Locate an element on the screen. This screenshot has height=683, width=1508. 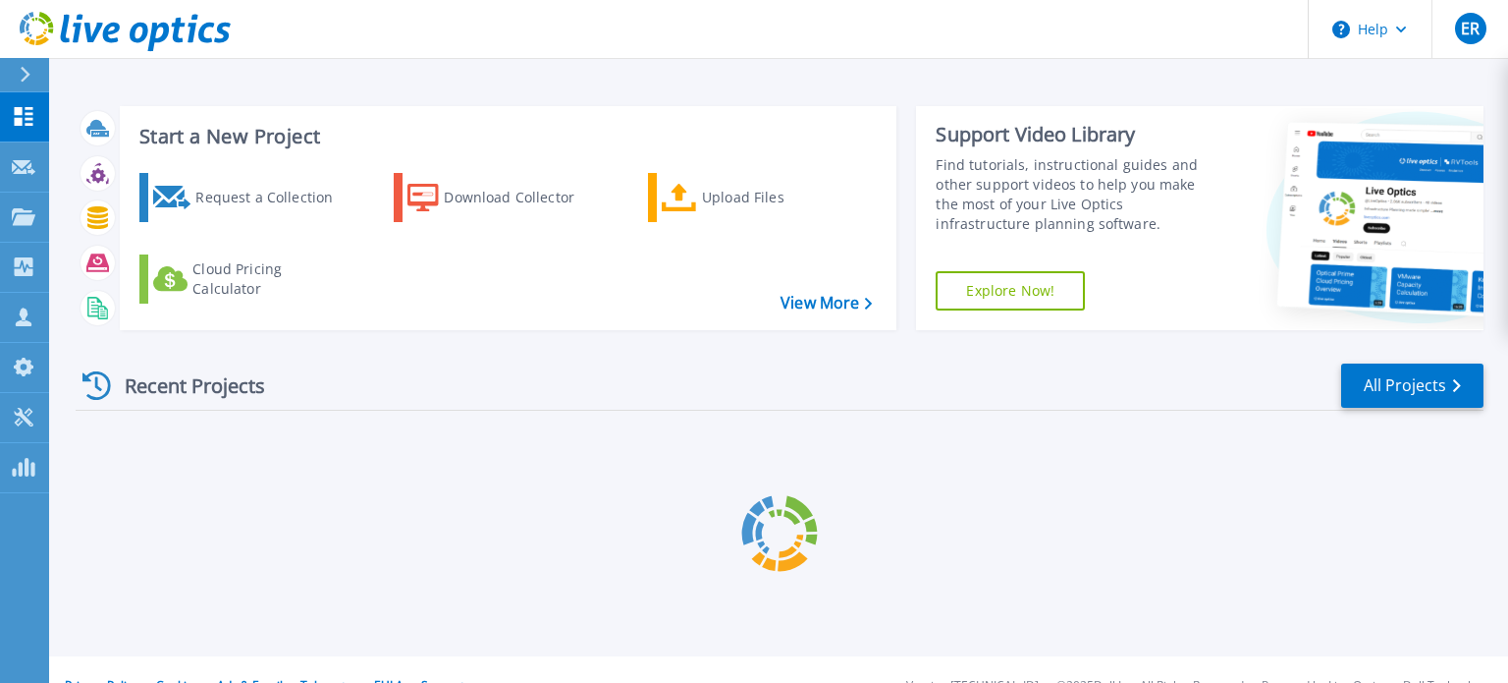
div: Request a Collection is located at coordinates (274, 197).